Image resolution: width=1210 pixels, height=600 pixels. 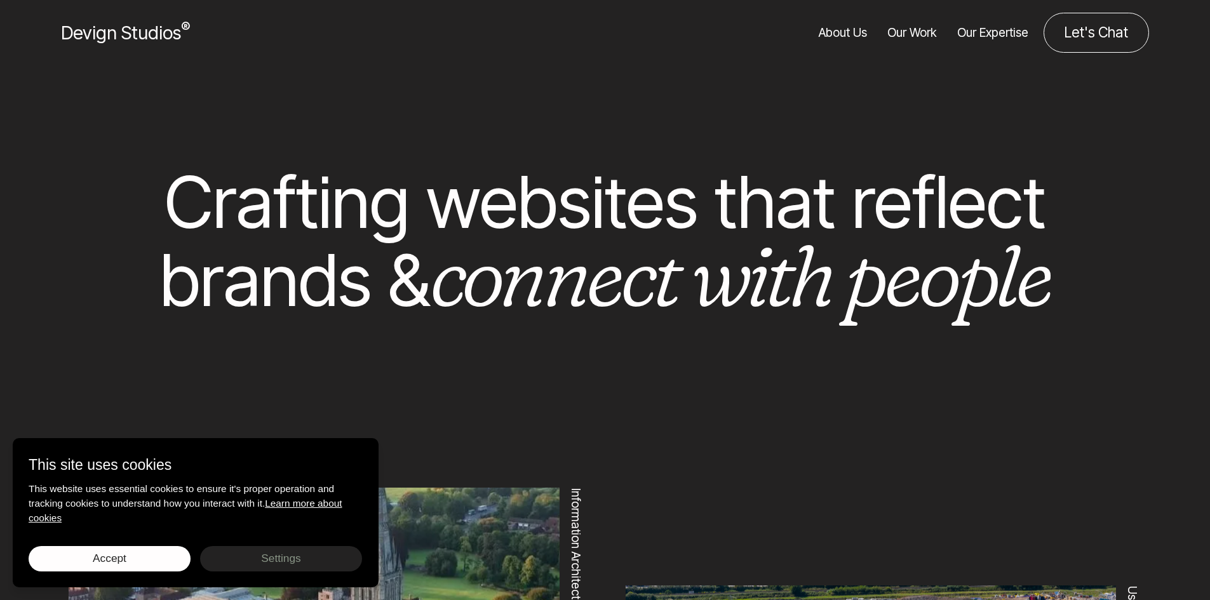 I want to click on span: Accept, so click(x=109, y=558).